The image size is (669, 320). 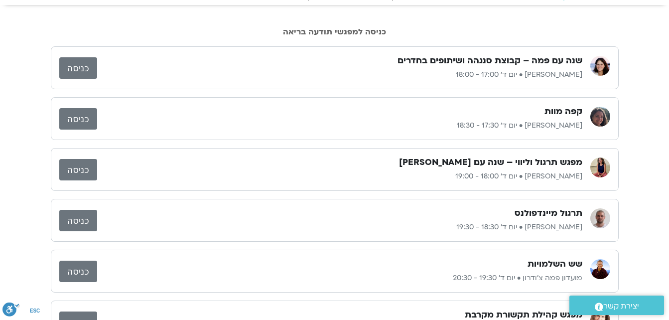 I want to click on img: מליסה בר-אילן, so click(x=600, y=167).